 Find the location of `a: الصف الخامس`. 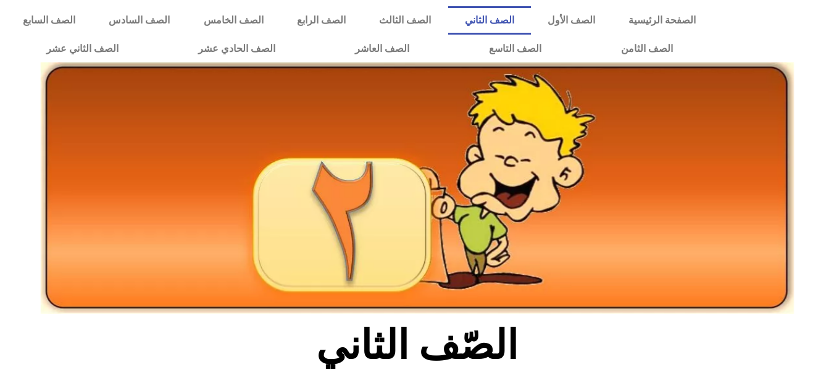

a: الصف الخامس is located at coordinates (233, 20).